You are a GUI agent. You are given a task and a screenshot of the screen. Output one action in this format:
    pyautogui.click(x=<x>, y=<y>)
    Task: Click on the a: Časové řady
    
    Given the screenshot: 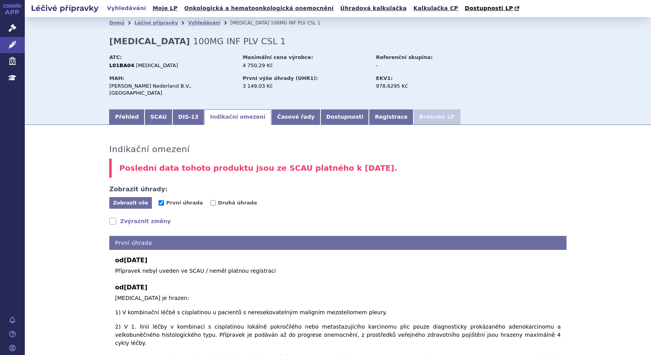 What is the action you would take?
    pyautogui.click(x=296, y=117)
    